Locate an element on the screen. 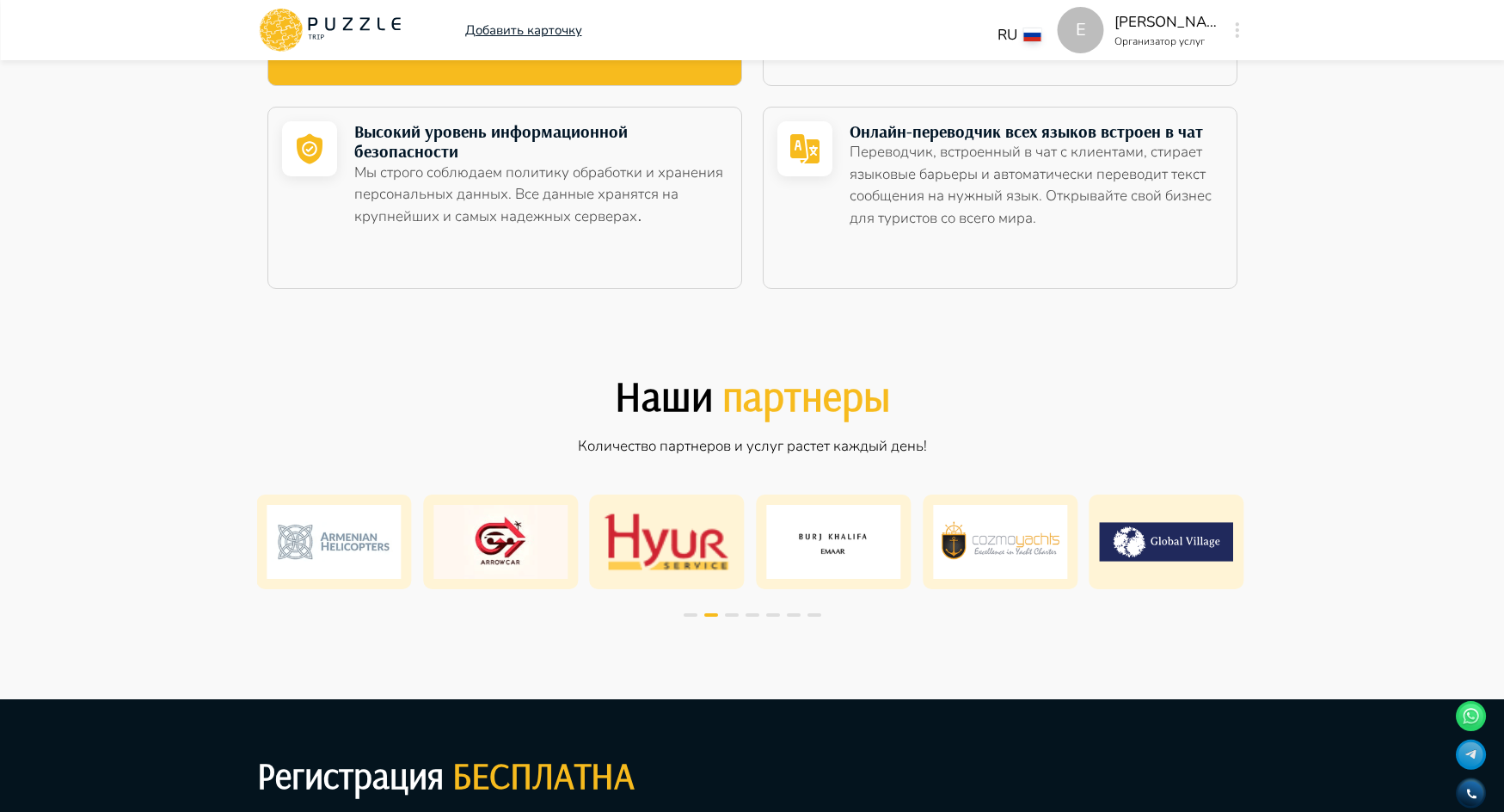 The width and height of the screenshot is (1504, 812). span: Наши is located at coordinates (668, 395).